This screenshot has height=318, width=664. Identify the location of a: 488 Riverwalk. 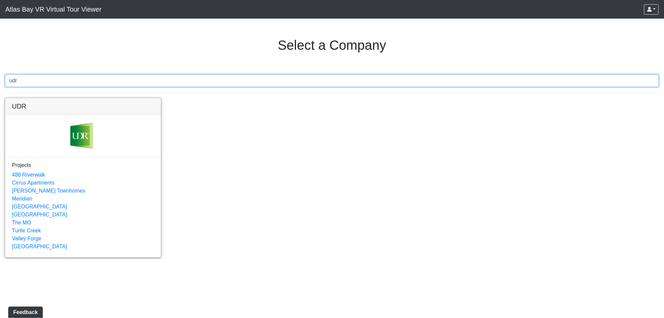
(29, 174).